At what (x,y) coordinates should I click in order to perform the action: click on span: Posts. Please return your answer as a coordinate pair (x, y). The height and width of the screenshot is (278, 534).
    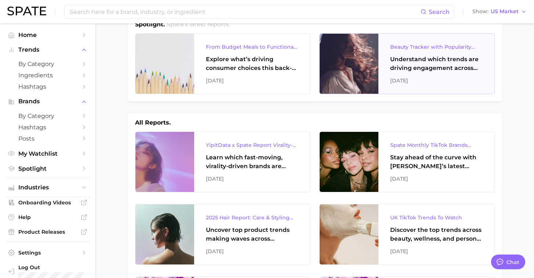
    Looking at the image, I should click on (48, 139).